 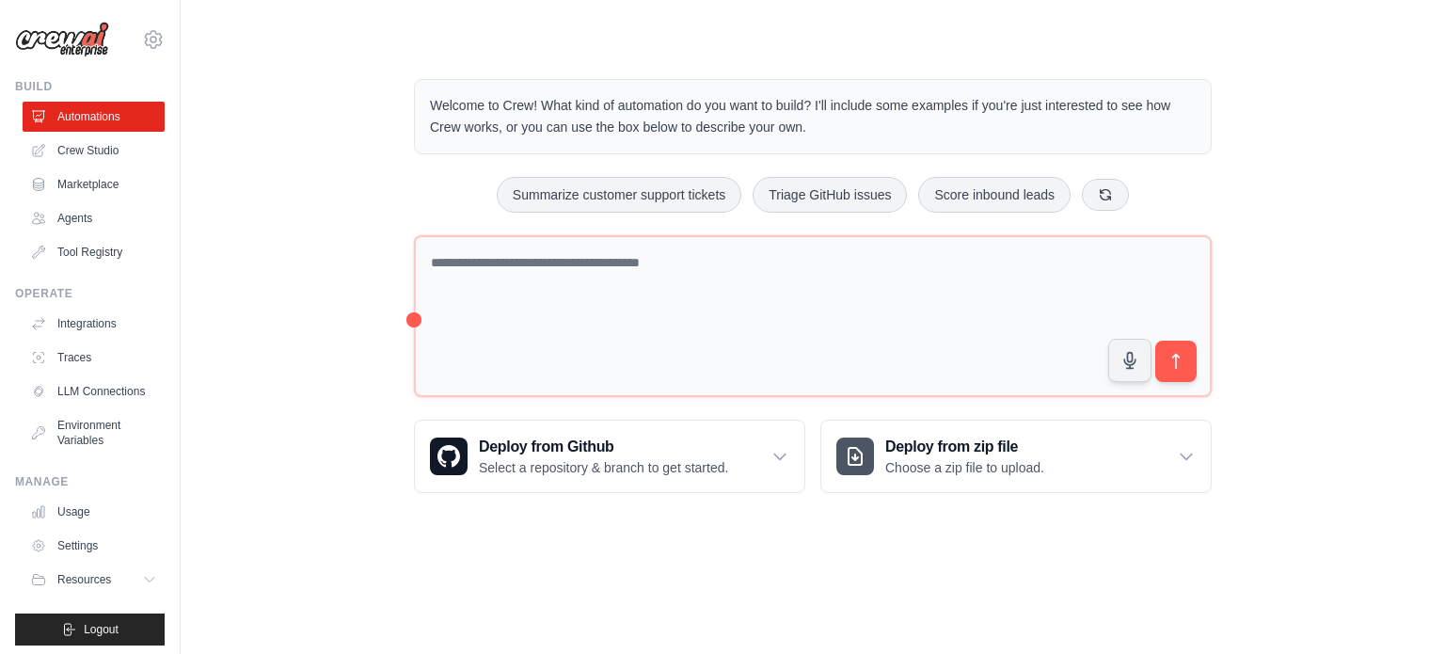 What do you see at coordinates (93, 151) in the screenshot?
I see `a: Crew Studio` at bounding box center [93, 151].